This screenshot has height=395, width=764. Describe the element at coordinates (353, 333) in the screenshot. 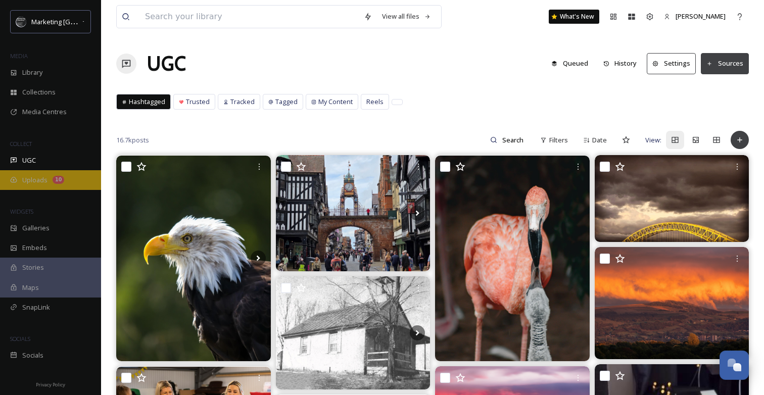

I see `img: Just in time for back to school! THE HISTORIC COUNTY LINE ROAD SCHOOLHOUSE Our team at Ralph Fey ...` at that location.